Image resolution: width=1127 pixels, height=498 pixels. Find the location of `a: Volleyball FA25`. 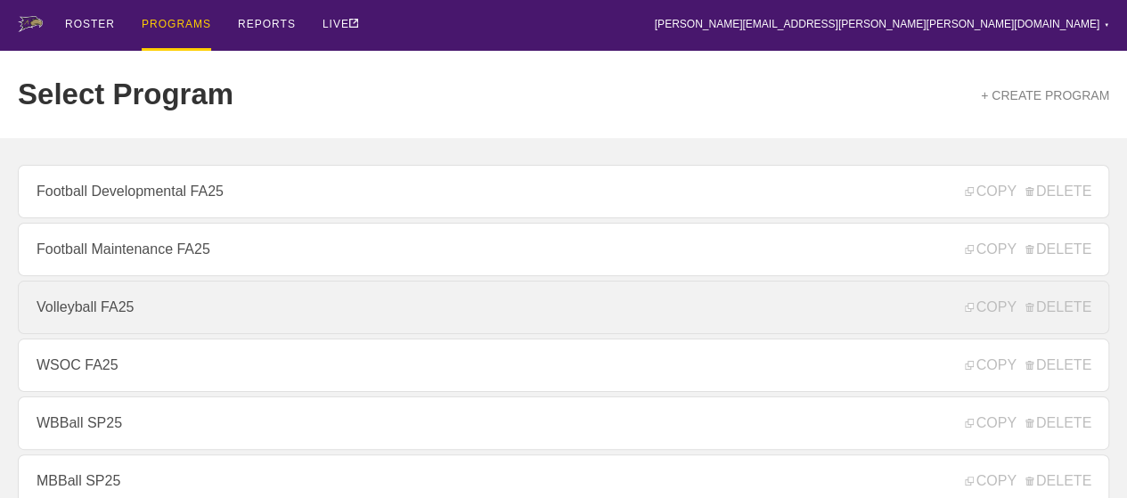

a: Volleyball FA25 is located at coordinates (563, 307).